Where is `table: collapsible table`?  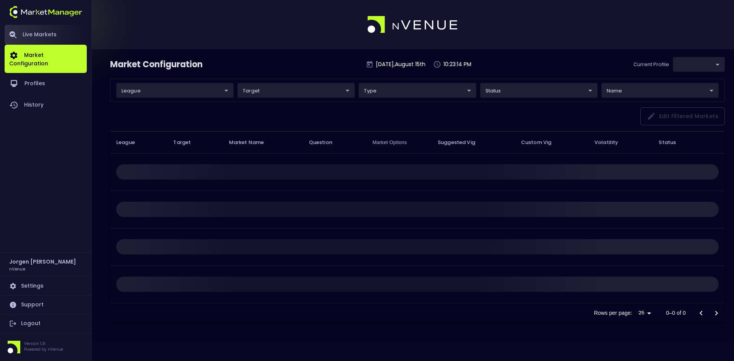 table: collapsible table is located at coordinates (417, 217).